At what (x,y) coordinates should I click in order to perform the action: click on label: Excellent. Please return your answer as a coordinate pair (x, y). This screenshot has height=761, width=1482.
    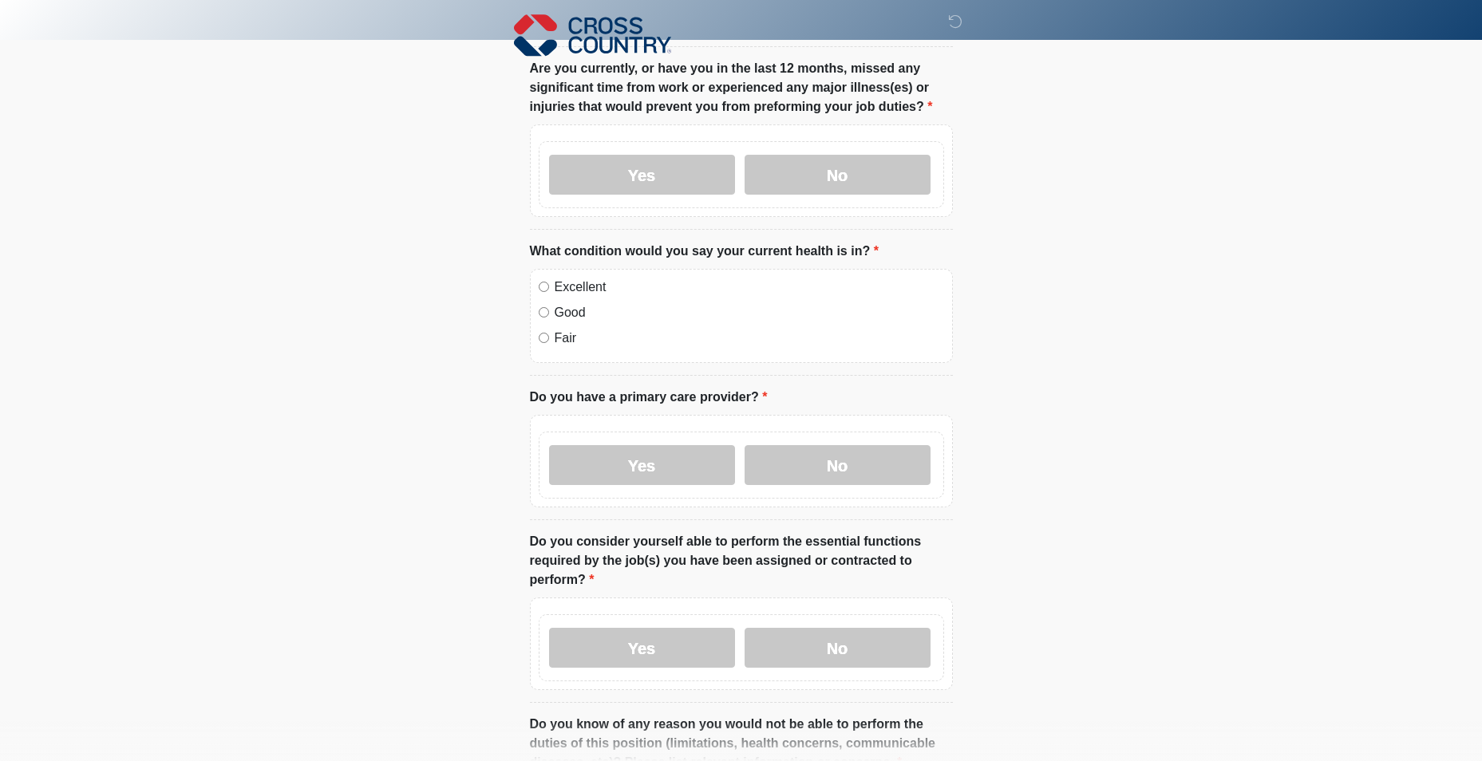
    Looking at the image, I should click on (749, 287).